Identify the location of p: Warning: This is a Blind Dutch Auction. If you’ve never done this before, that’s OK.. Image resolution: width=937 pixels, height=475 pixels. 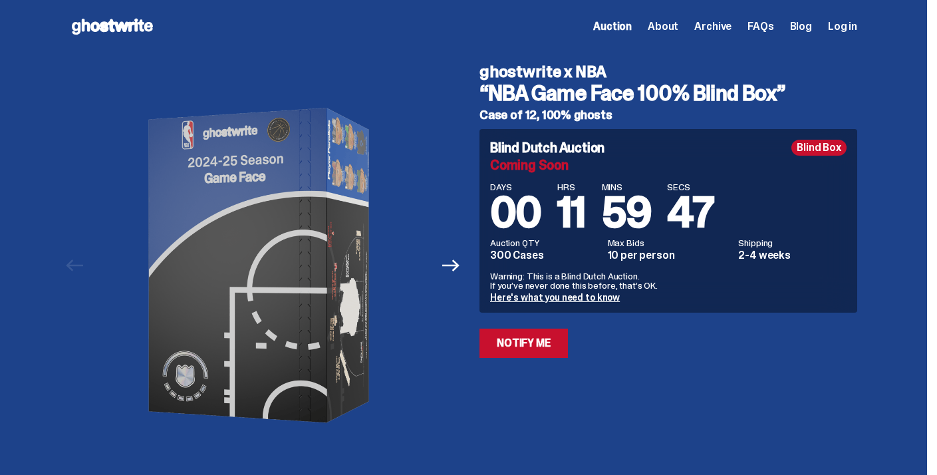
(669, 281).